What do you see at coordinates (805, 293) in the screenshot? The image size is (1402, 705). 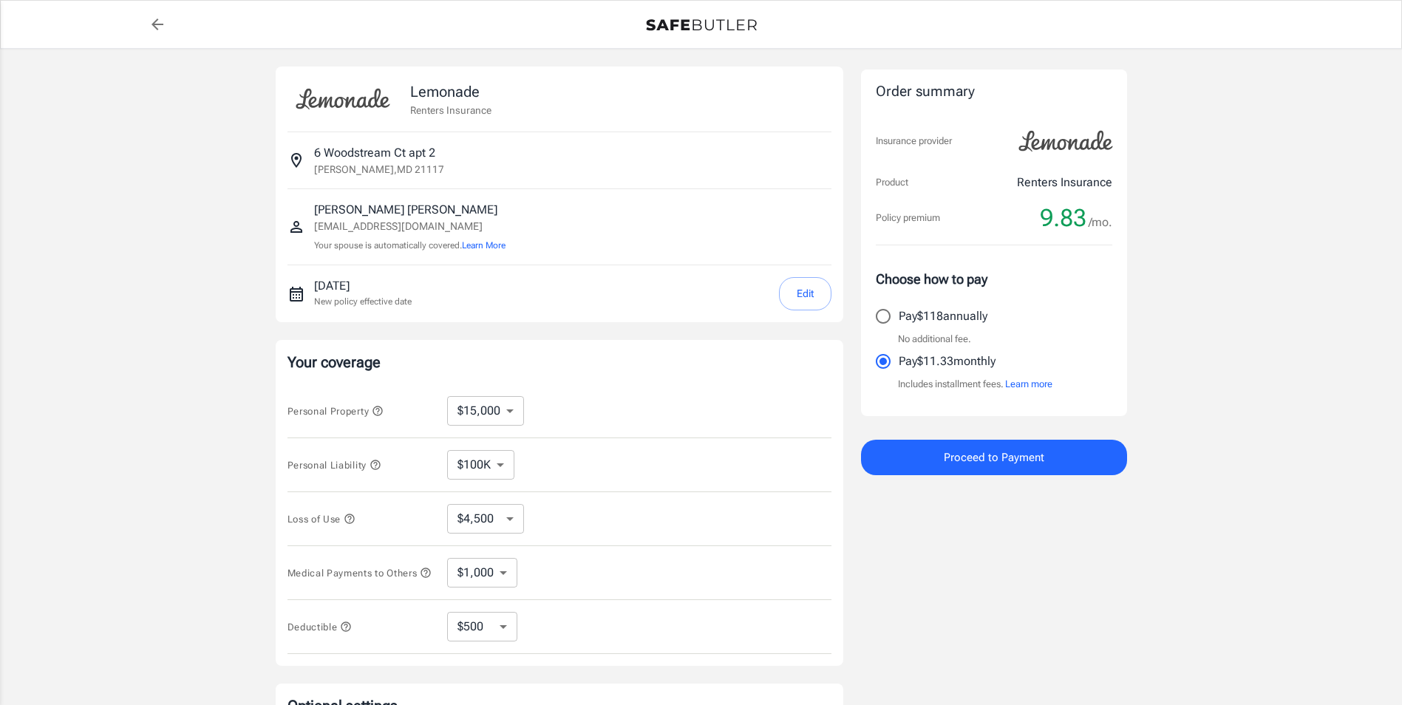 I see `button: Edit` at bounding box center [805, 293].